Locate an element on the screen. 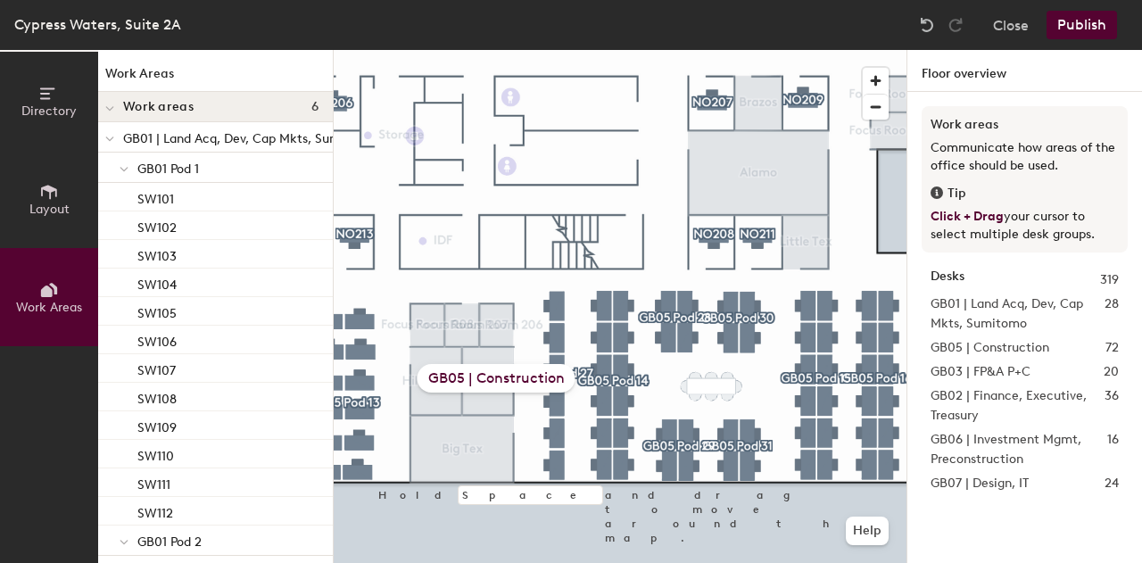 The image size is (1142, 563). span: GB03 | FP&A P+C is located at coordinates (980, 372).